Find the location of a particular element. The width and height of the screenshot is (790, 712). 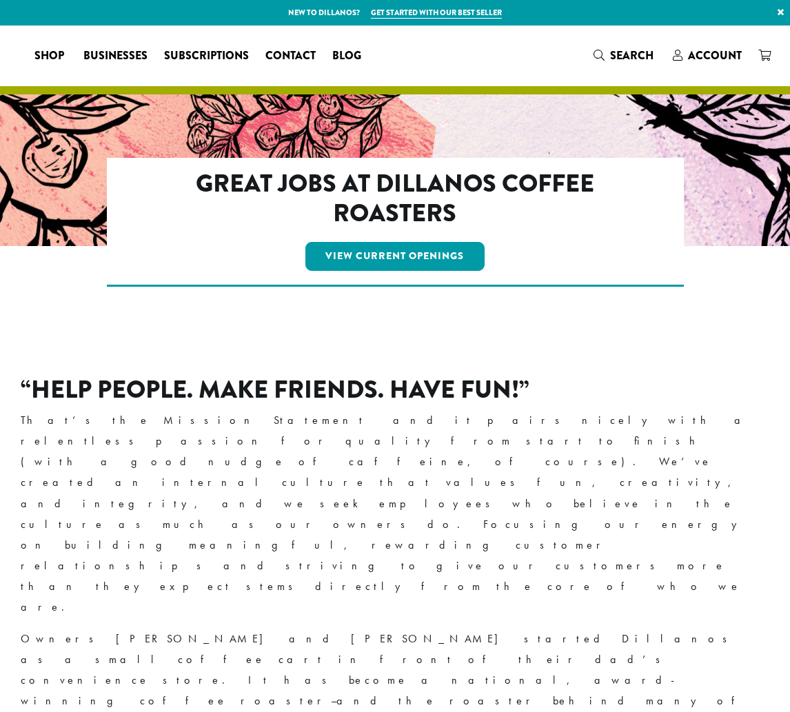

p: That’s the Mission Statement and it pairs nicely with a relentless passion for quality from start... is located at coordinates (395, 513).